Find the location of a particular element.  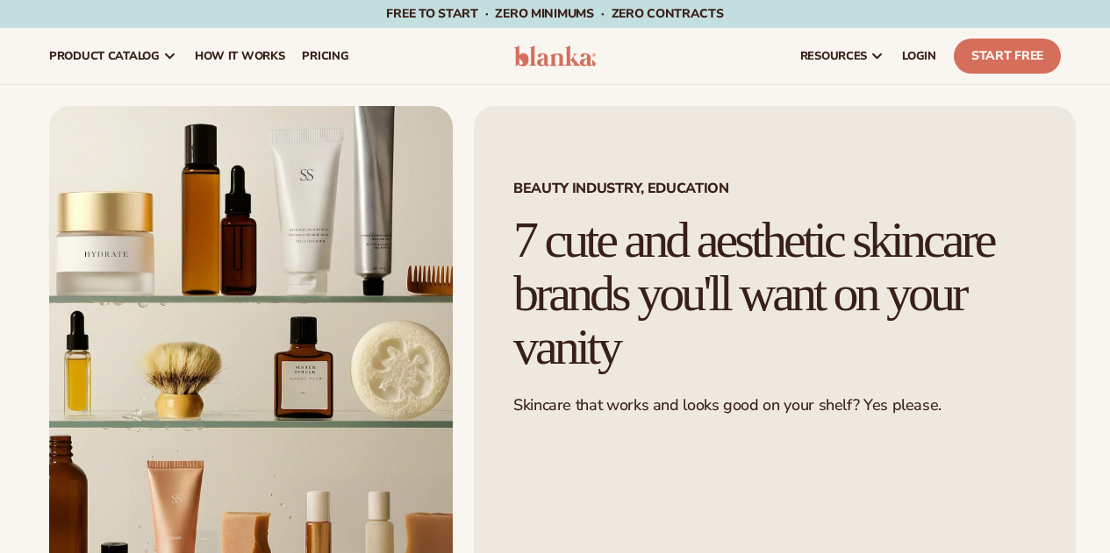

a: Start Free is located at coordinates (1007, 56).